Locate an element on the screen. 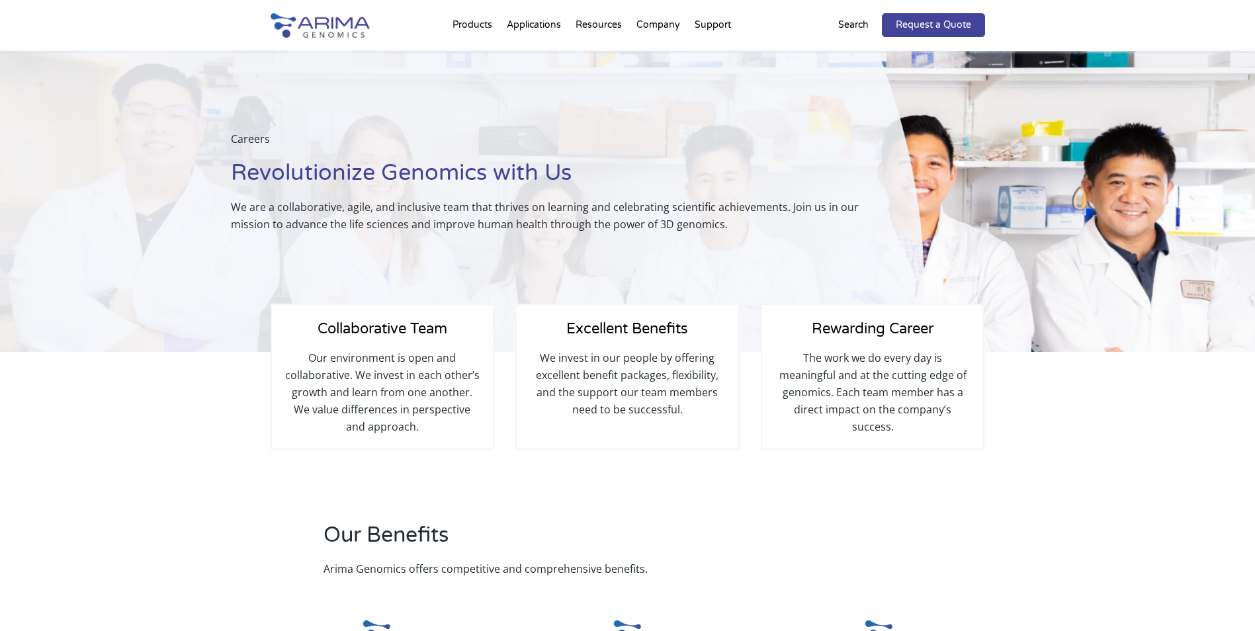 This screenshot has width=1255, height=631. p: Careers is located at coordinates (561, 144).